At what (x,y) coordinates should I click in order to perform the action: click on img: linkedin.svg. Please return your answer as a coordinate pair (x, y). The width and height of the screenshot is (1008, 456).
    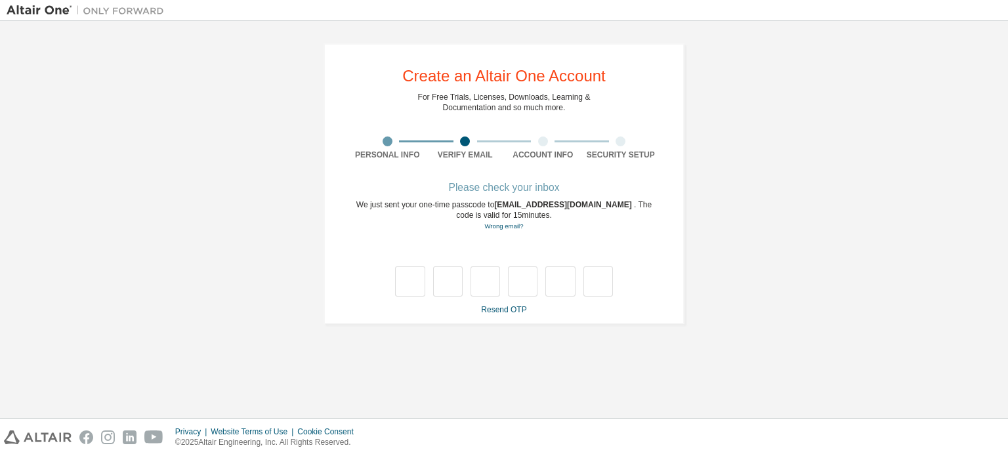
    Looking at the image, I should click on (129, 437).